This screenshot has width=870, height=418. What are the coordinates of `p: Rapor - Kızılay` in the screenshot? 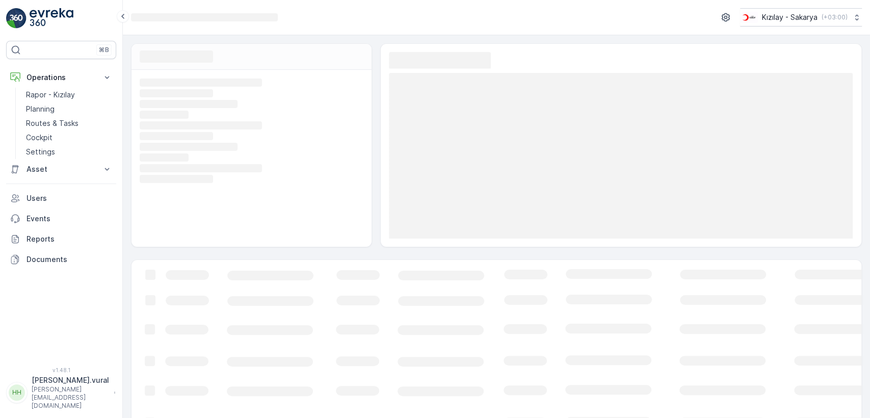 It's located at (50, 95).